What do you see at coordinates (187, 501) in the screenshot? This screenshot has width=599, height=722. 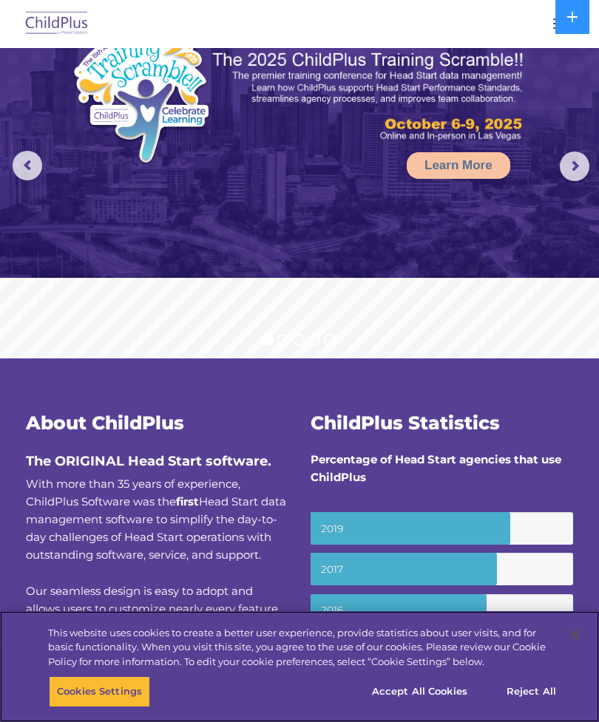 I see `b: first` at bounding box center [187, 501].